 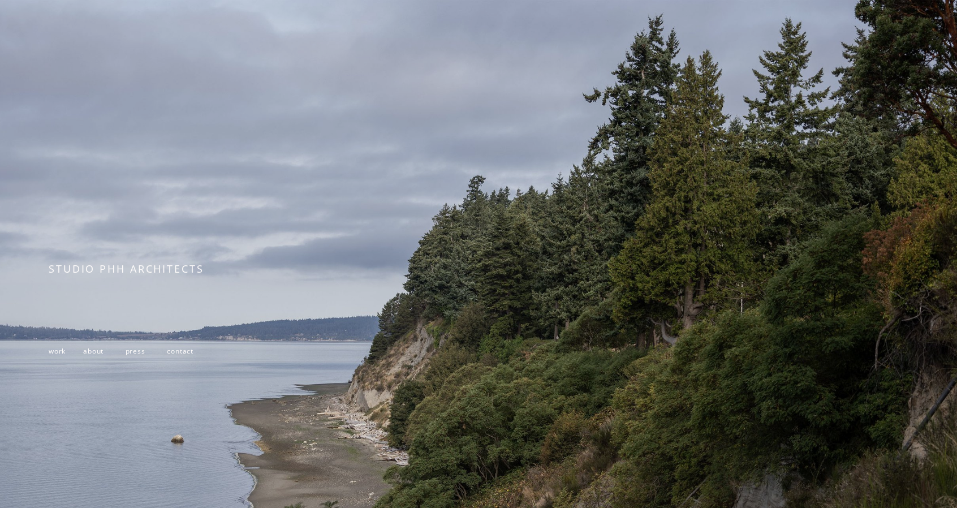 What do you see at coordinates (135, 351) in the screenshot?
I see `span: press` at bounding box center [135, 351].